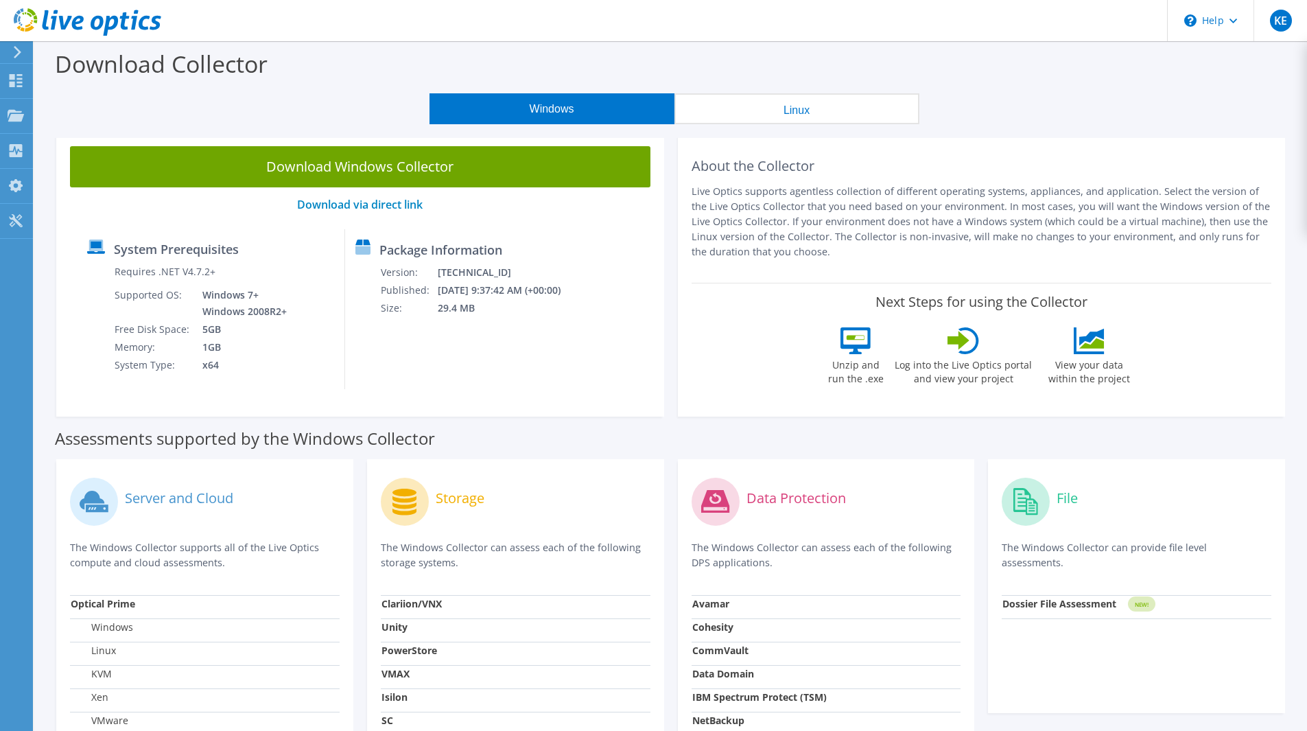 This screenshot has height=731, width=1307. I want to click on strong: Unity, so click(395, 626).